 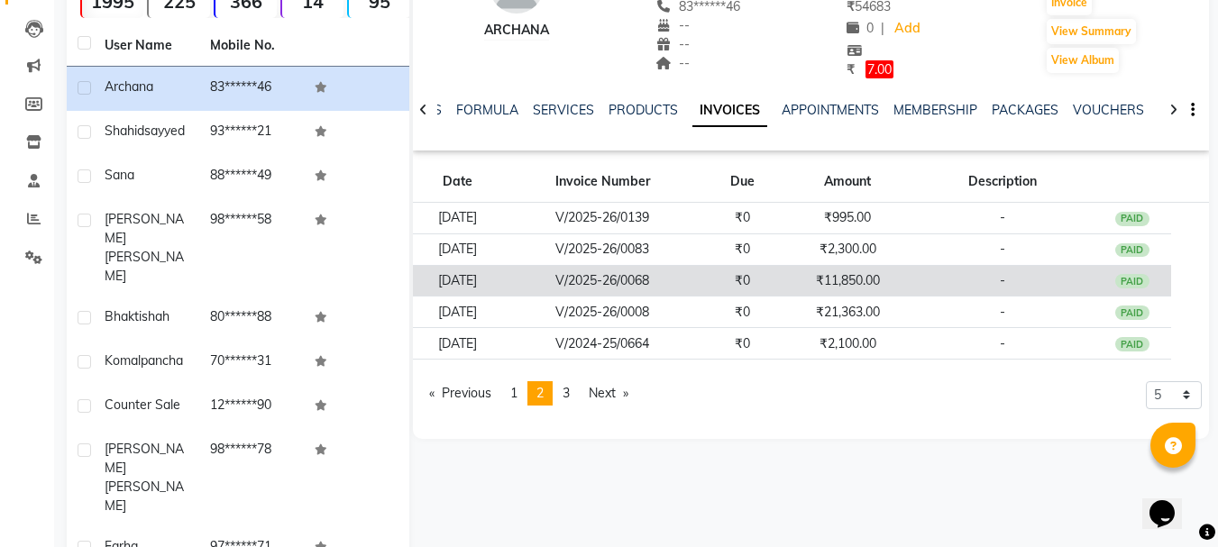 I want to click on span: 2, so click(x=540, y=393).